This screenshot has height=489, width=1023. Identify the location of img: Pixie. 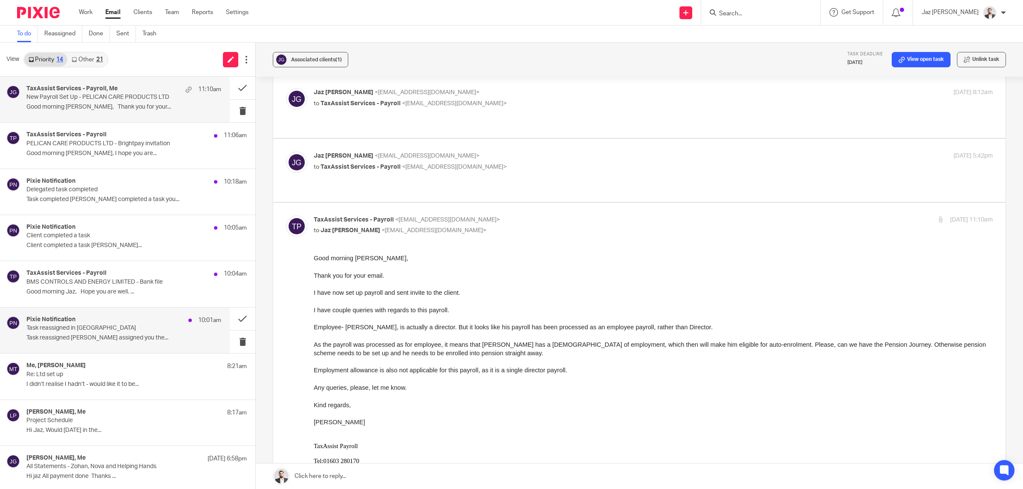
(38, 12).